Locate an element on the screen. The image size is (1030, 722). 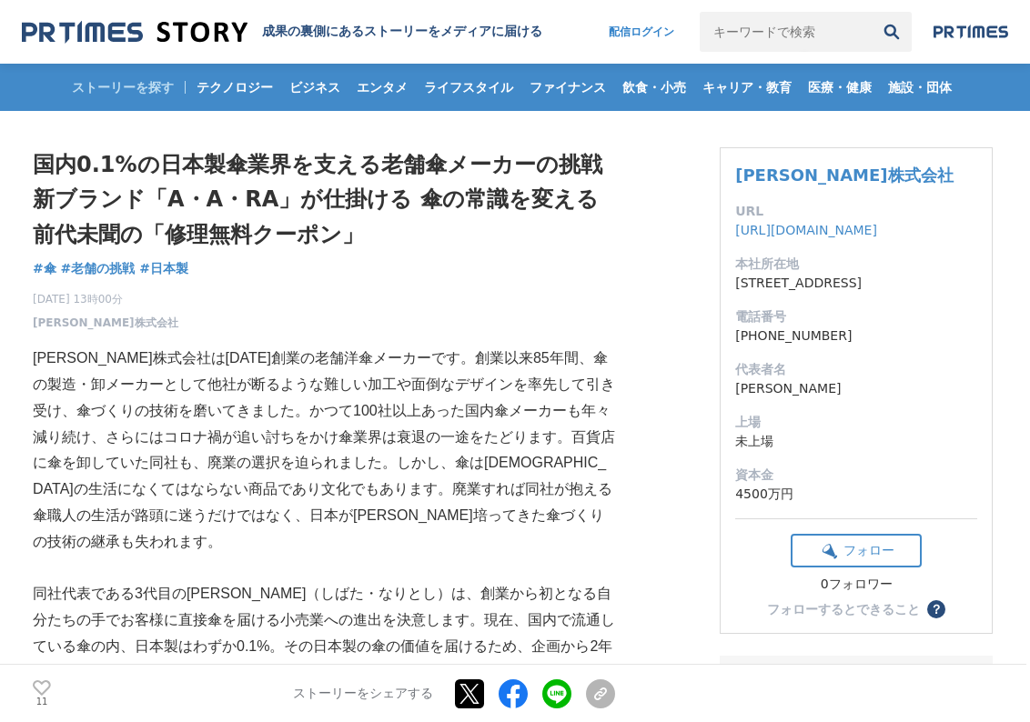
dt: 本社所在地 is located at coordinates (856, 264).